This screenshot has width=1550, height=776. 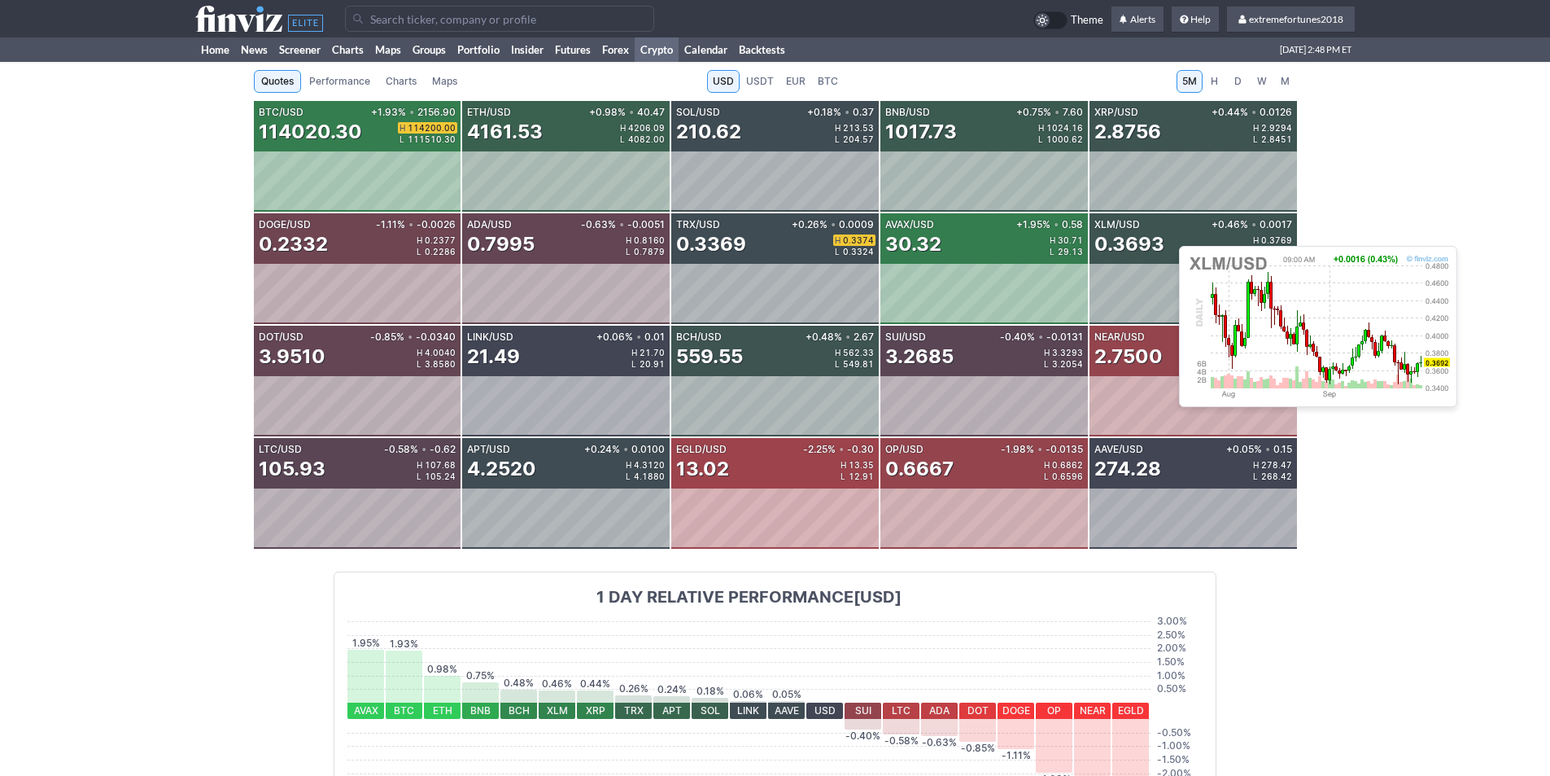 I want to click on span: 4.0040, so click(x=440, y=352).